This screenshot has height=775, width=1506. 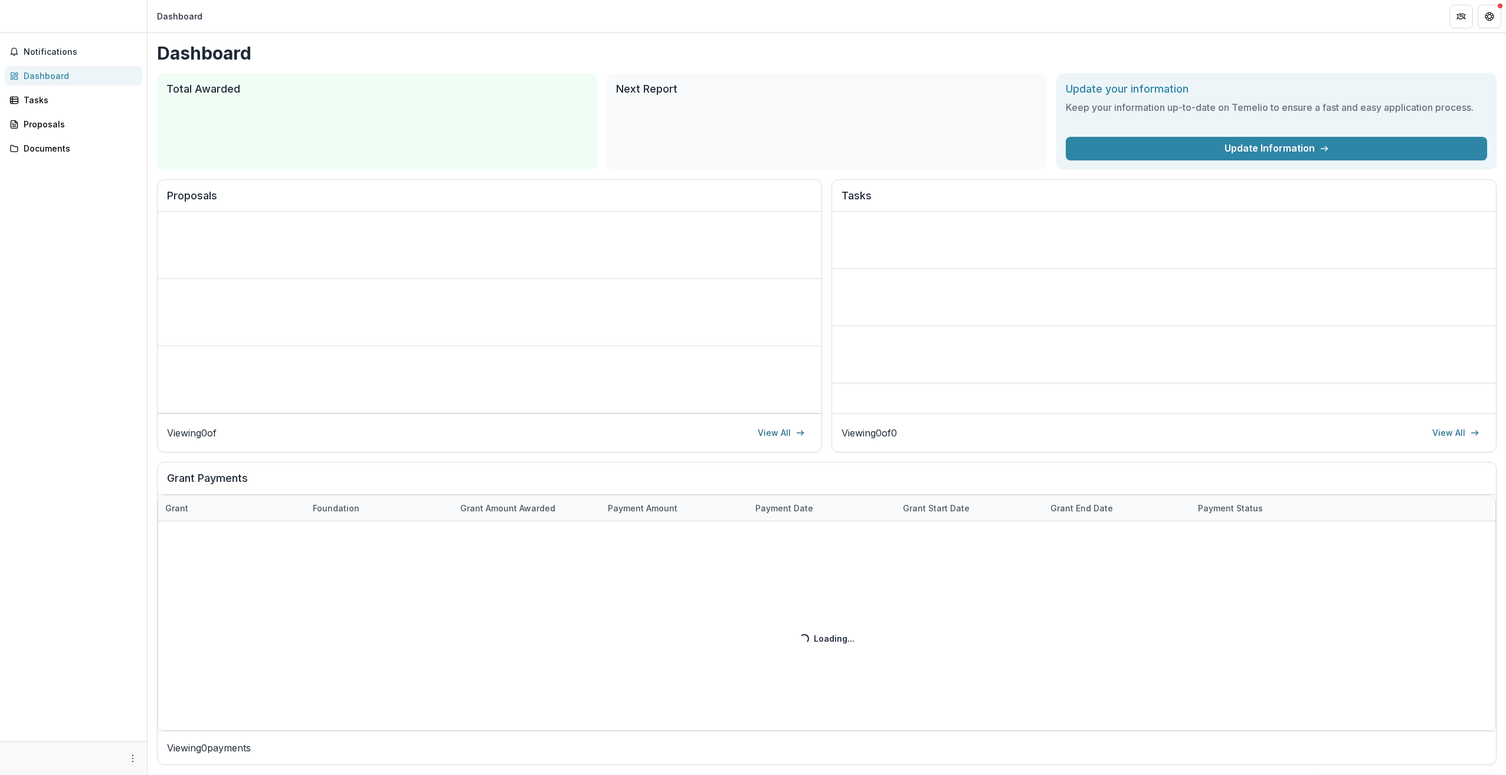 What do you see at coordinates (179, 16) in the screenshot?
I see `nav: breadcrumb` at bounding box center [179, 16].